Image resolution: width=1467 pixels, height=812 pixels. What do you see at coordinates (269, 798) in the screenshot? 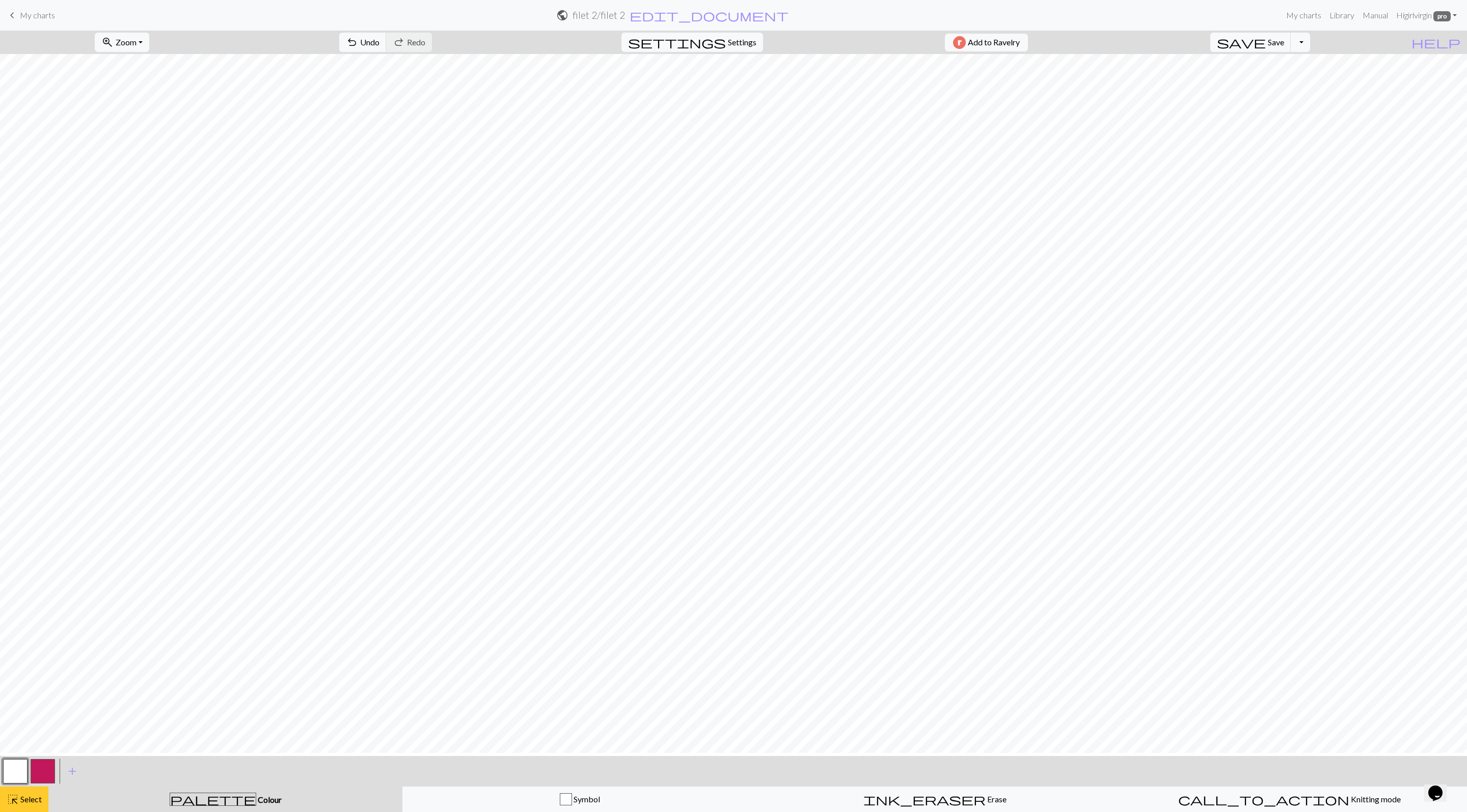
I see `span: Colour` at bounding box center [269, 798].